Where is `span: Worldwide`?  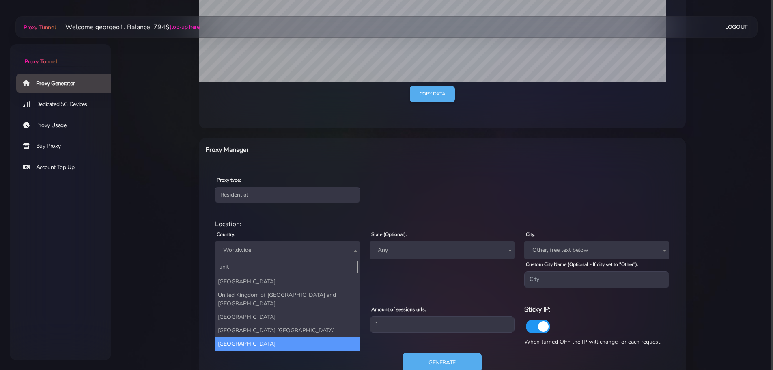
span: Worldwide is located at coordinates (287, 250).